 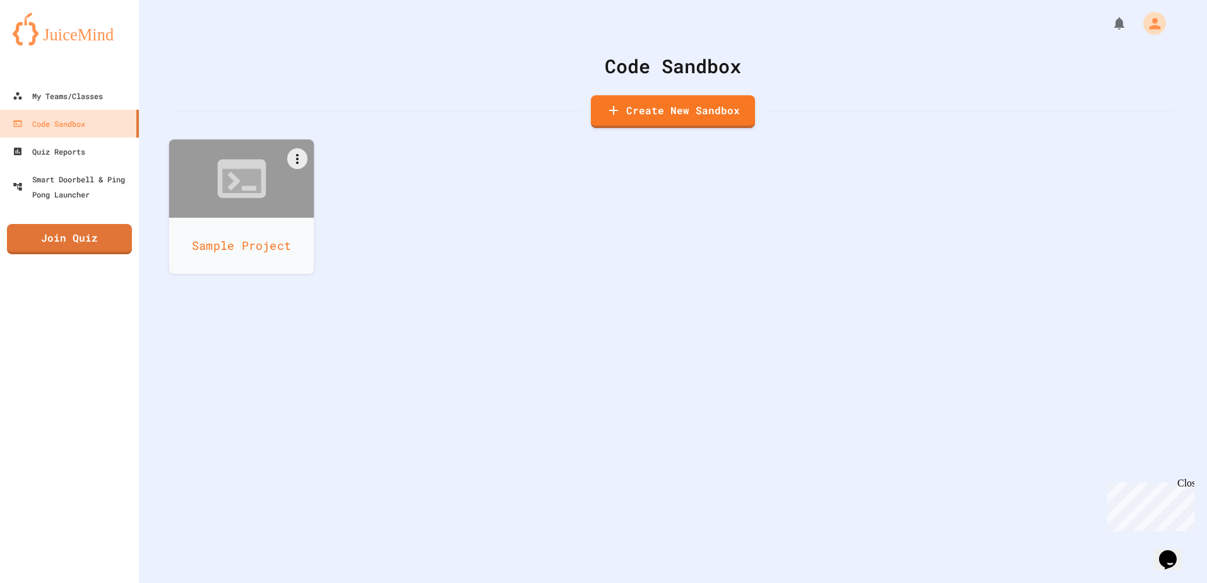 What do you see at coordinates (1149, 23) in the screenshot?
I see `div: My Account` at bounding box center [1149, 23].